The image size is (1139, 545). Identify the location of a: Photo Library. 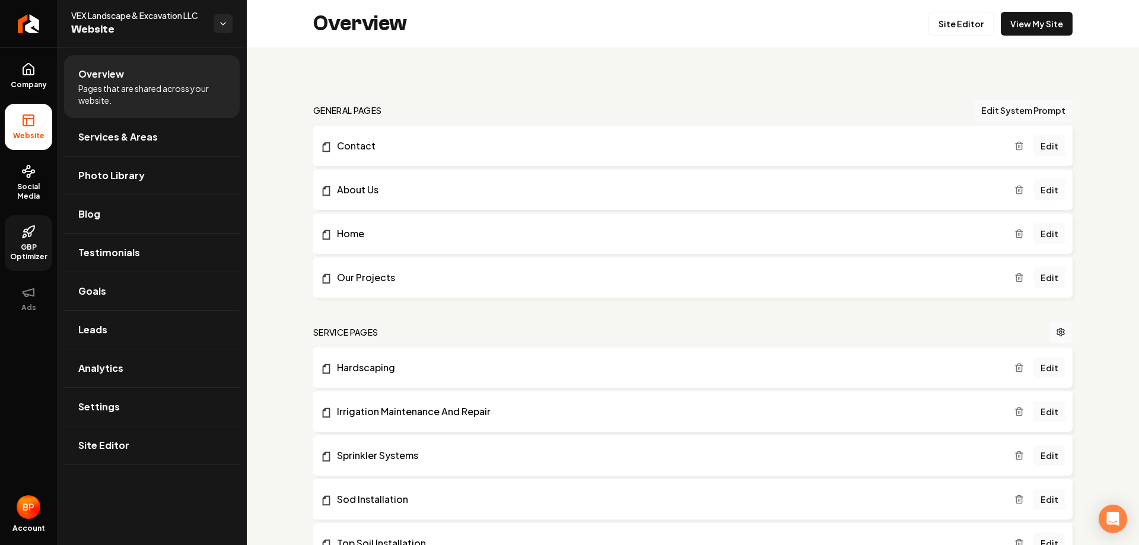
(152, 176).